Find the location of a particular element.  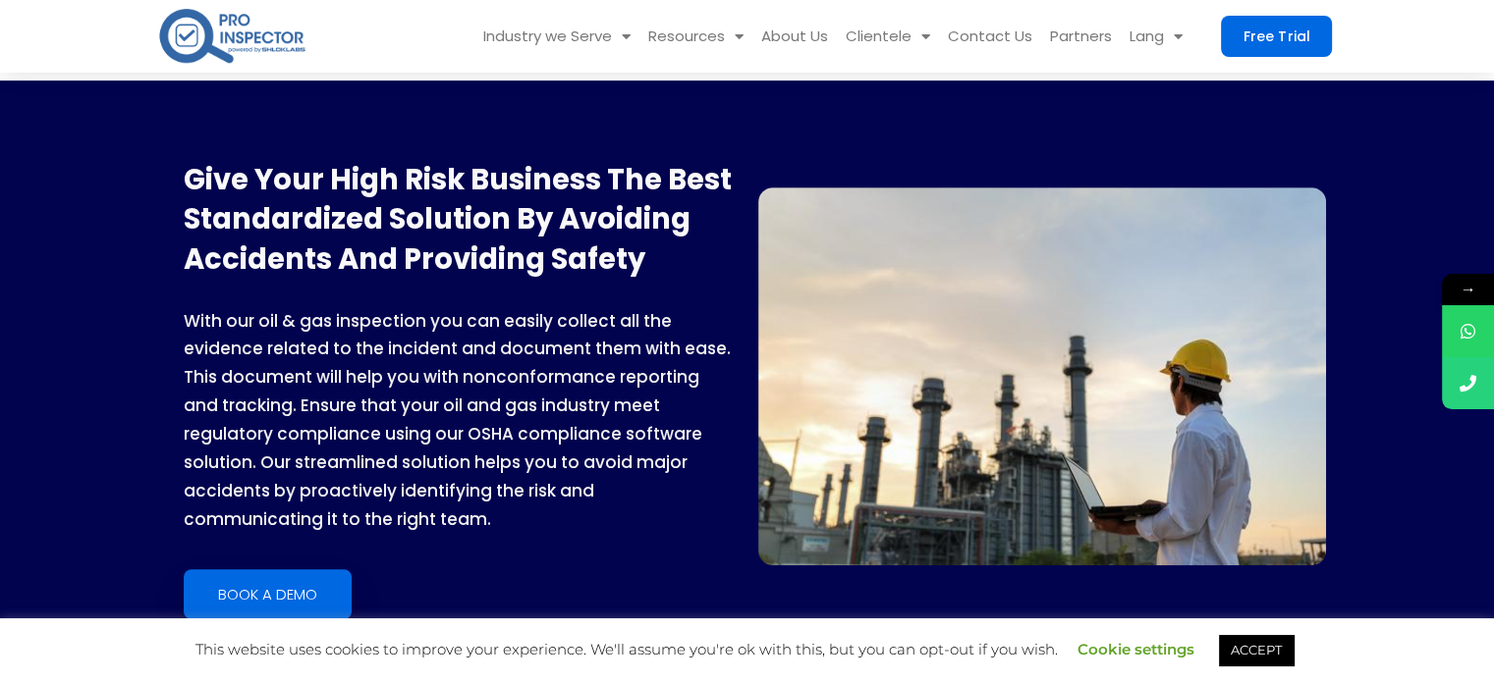

span: Book a demo is located at coordinates (267, 594).